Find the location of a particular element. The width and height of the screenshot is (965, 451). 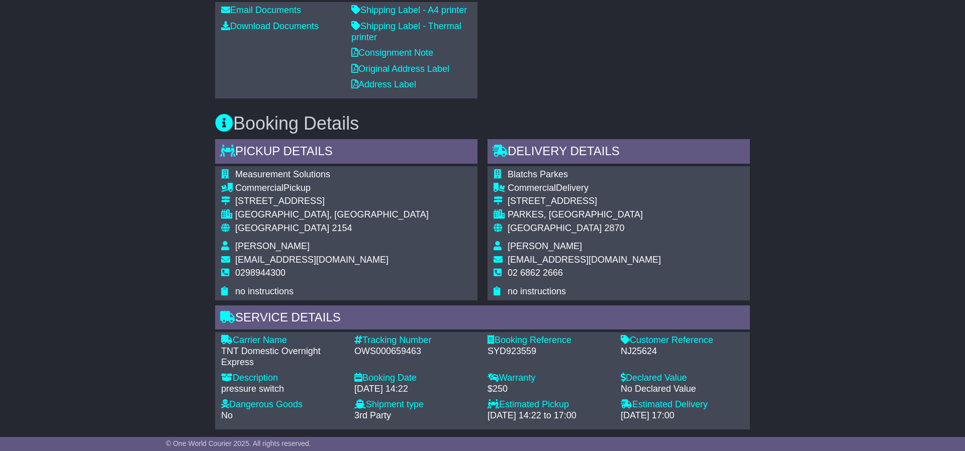

div: Booking Reference is located at coordinates (549, 341).